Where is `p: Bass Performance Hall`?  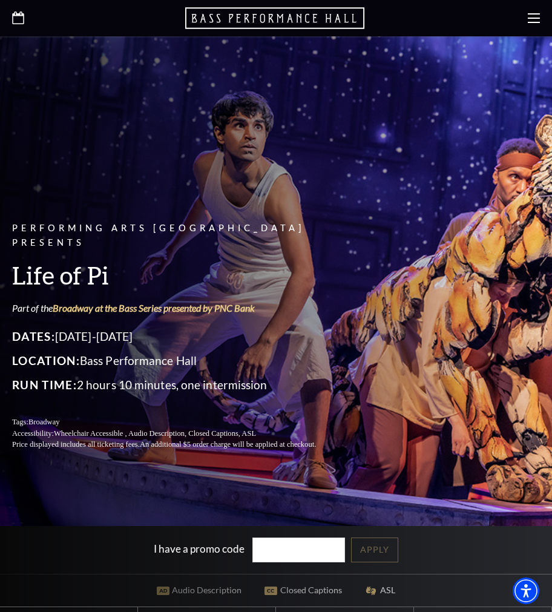
p: Bass Performance Hall is located at coordinates (179, 361).